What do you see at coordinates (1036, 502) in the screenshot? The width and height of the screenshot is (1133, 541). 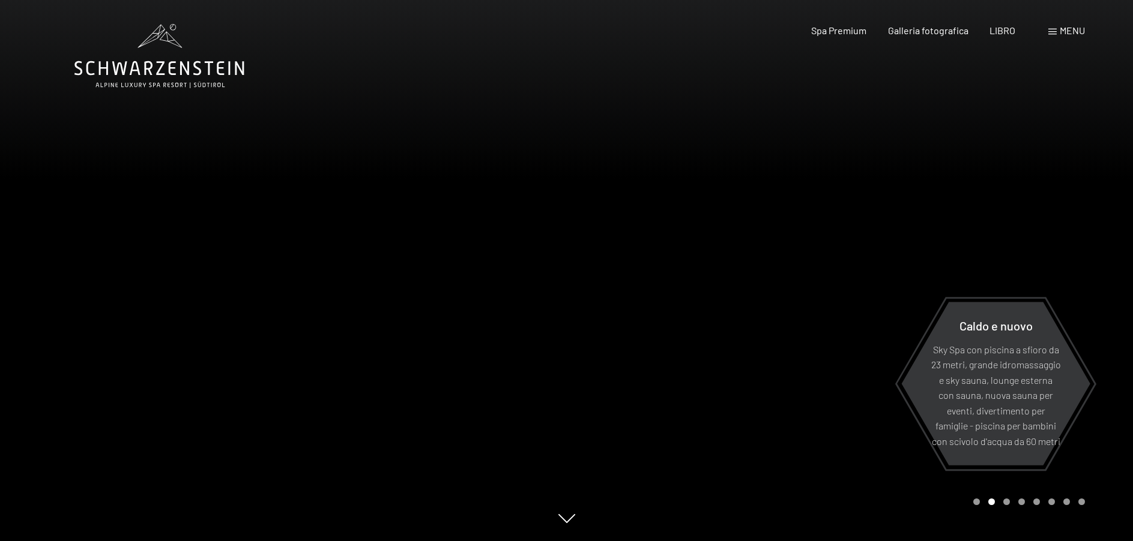 I see `div: Pagina 5 della giostra` at bounding box center [1036, 502].